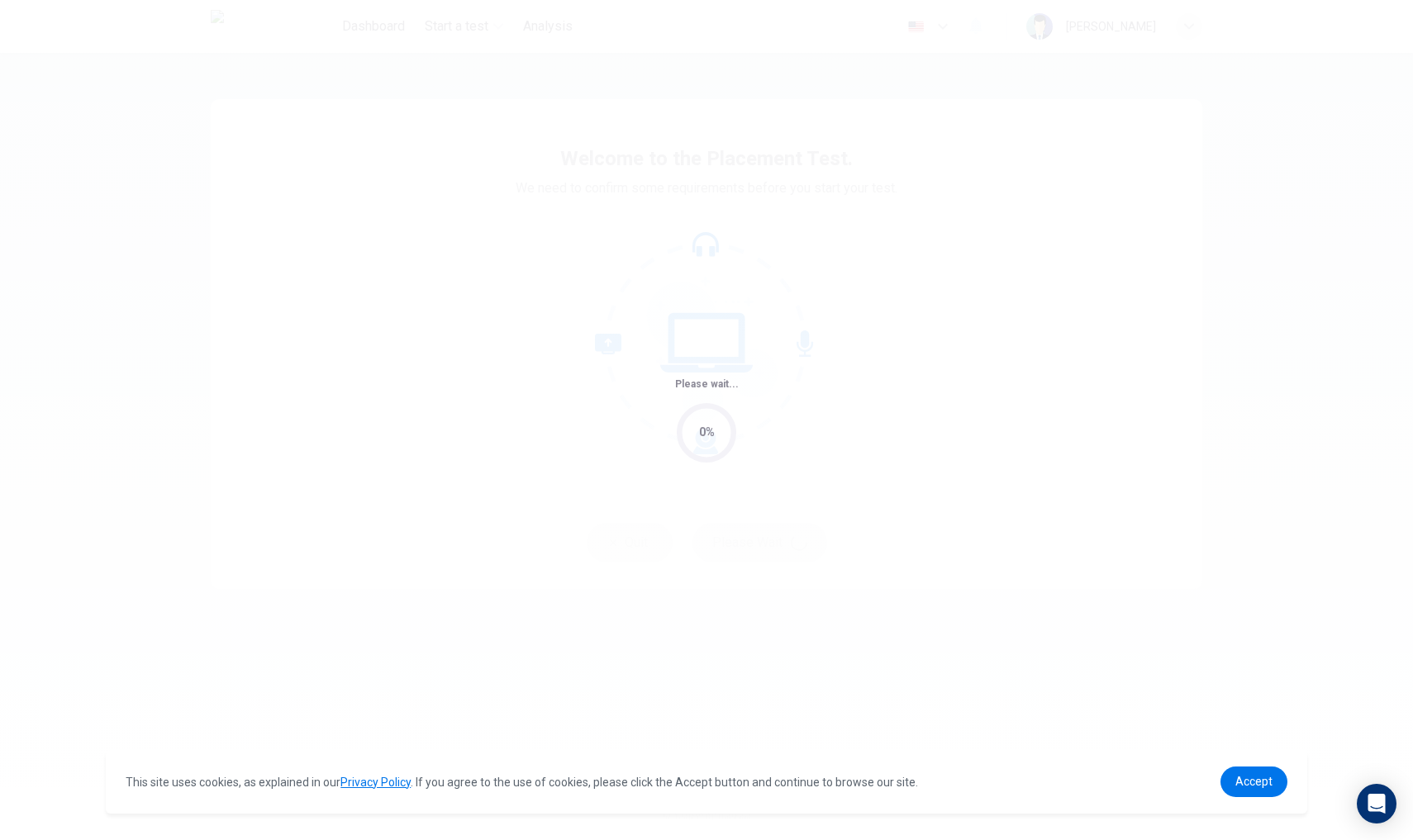 The image size is (1413, 840). Describe the element at coordinates (707, 432) in the screenshot. I see `div: 0%` at that location.